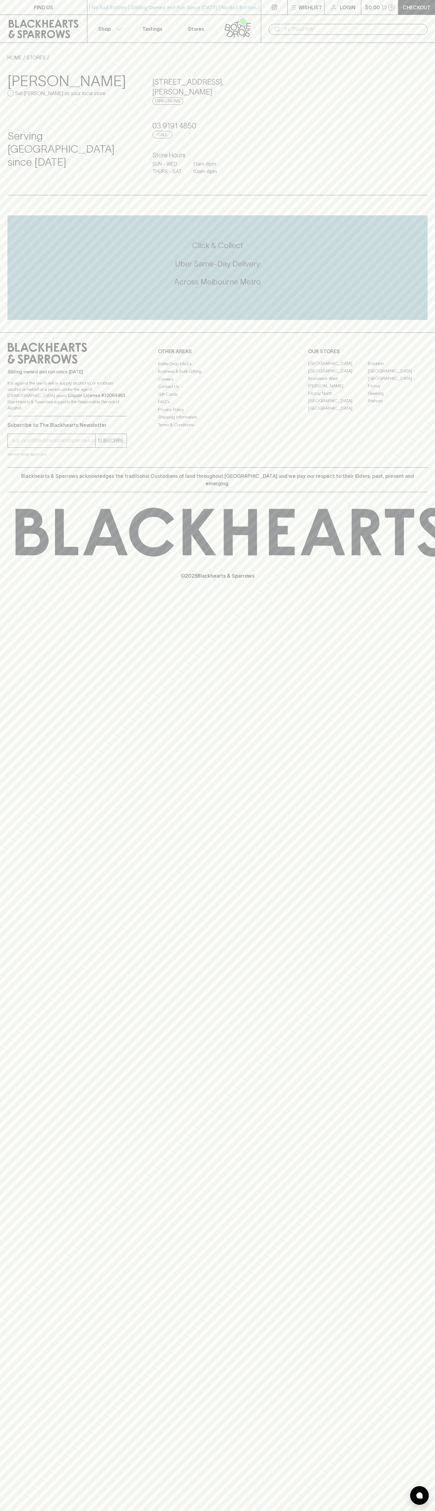 Image resolution: width=435 pixels, height=1511 pixels. Describe the element at coordinates (217, 155) in the screenshot. I see `h6: Store Hours` at that location.